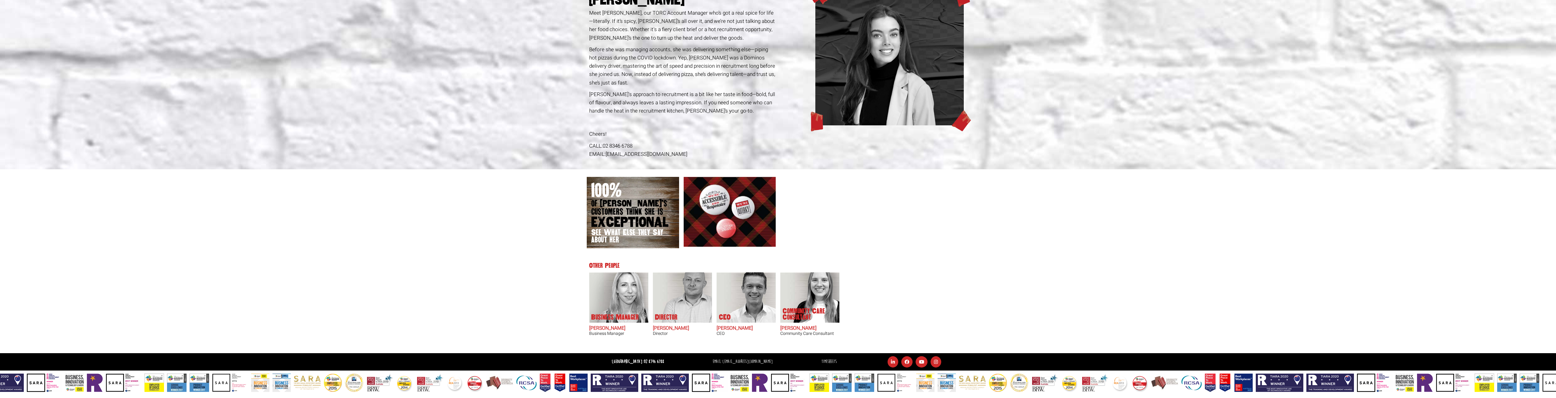 The height and width of the screenshot is (398, 1556). Describe the element at coordinates (682, 146) in the screenshot. I see `div: CALL:` at that location.